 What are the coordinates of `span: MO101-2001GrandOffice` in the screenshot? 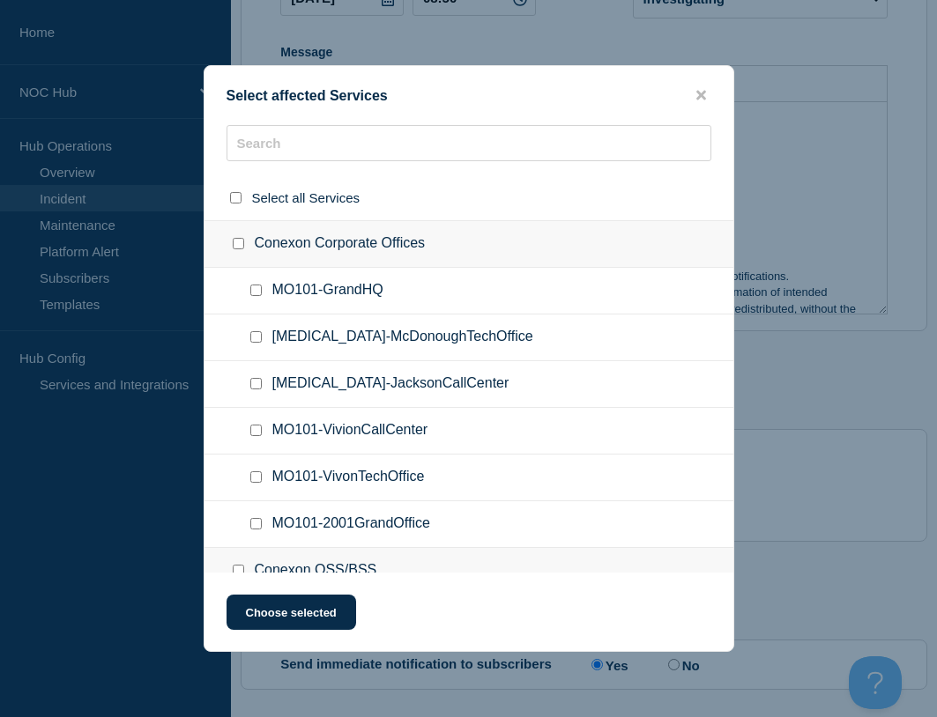 It's located at (351, 524).